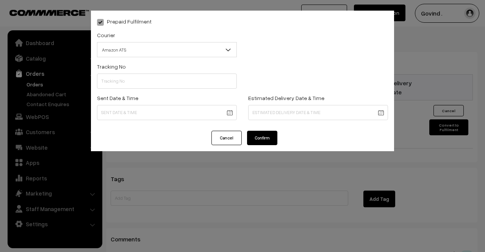 This screenshot has height=252, width=485. Describe the element at coordinates (111, 66) in the screenshot. I see `label: Tracking No` at that location.